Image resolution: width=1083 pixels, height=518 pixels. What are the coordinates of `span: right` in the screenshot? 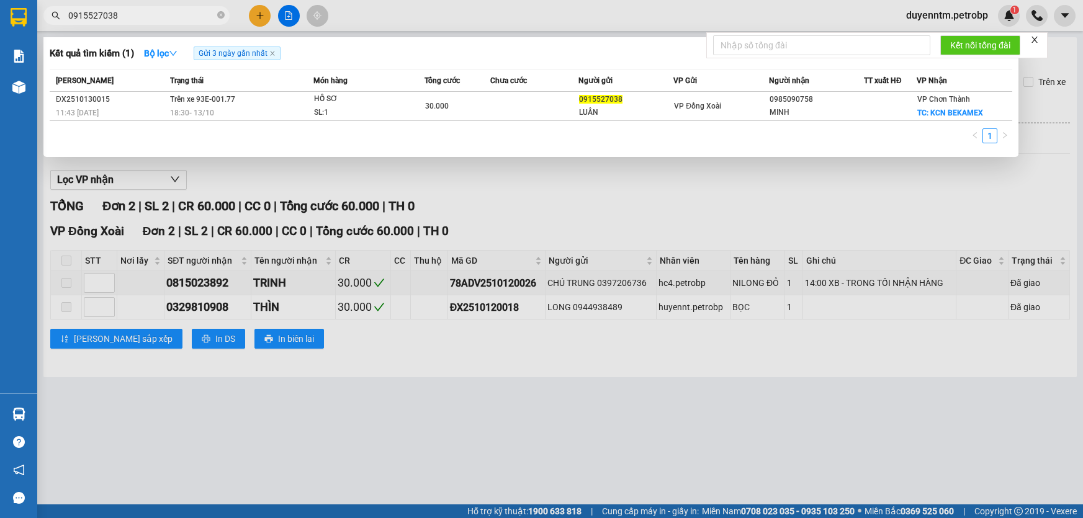 It's located at (1005, 135).